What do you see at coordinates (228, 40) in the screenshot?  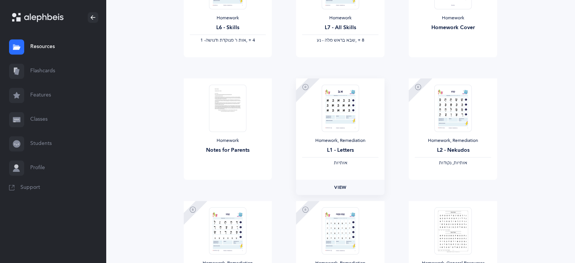 I see `div: ‪, + 4‬` at bounding box center [228, 40].